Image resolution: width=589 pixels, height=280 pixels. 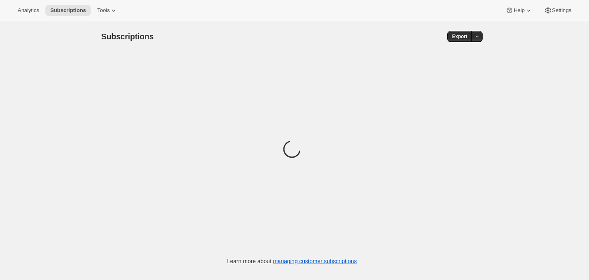 I want to click on button: Analytics, so click(x=28, y=10).